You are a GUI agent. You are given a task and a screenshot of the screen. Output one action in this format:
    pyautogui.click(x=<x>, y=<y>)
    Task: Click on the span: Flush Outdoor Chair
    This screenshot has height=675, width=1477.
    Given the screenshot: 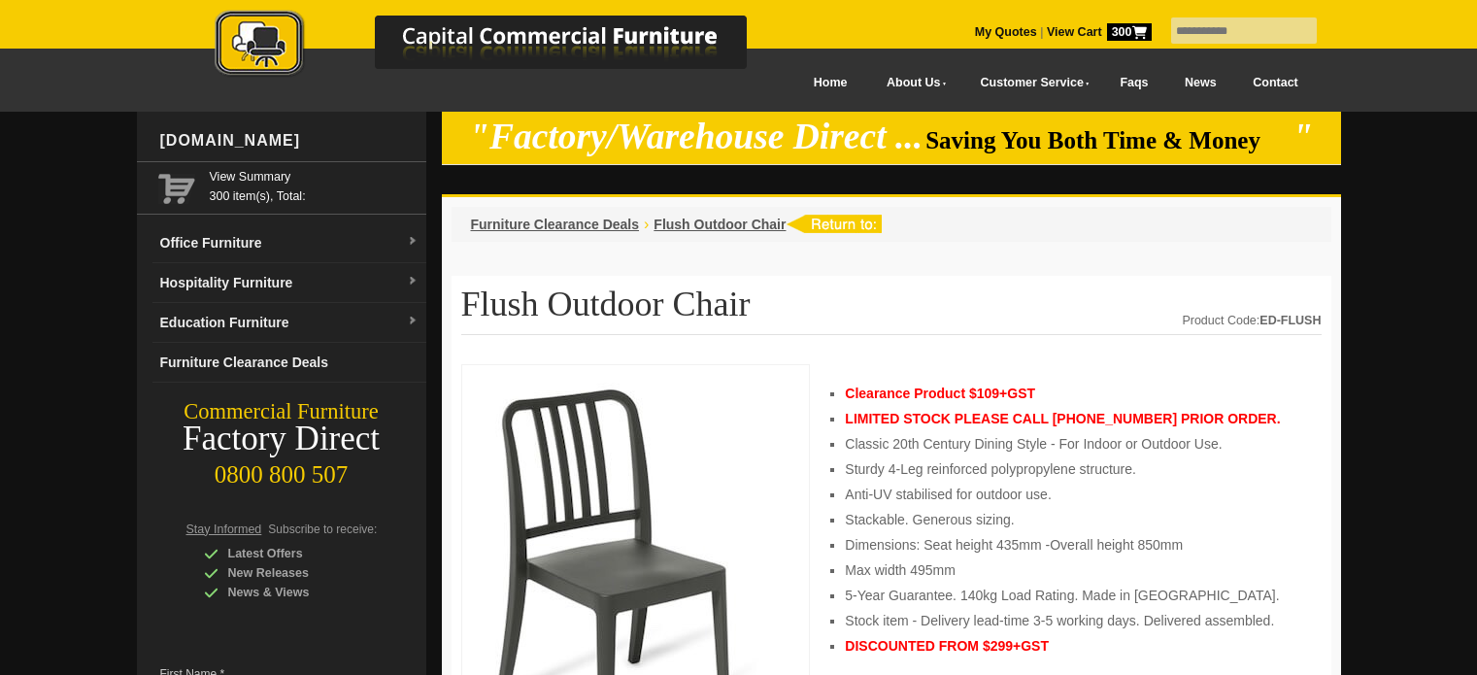 What is the action you would take?
    pyautogui.click(x=719, y=224)
    